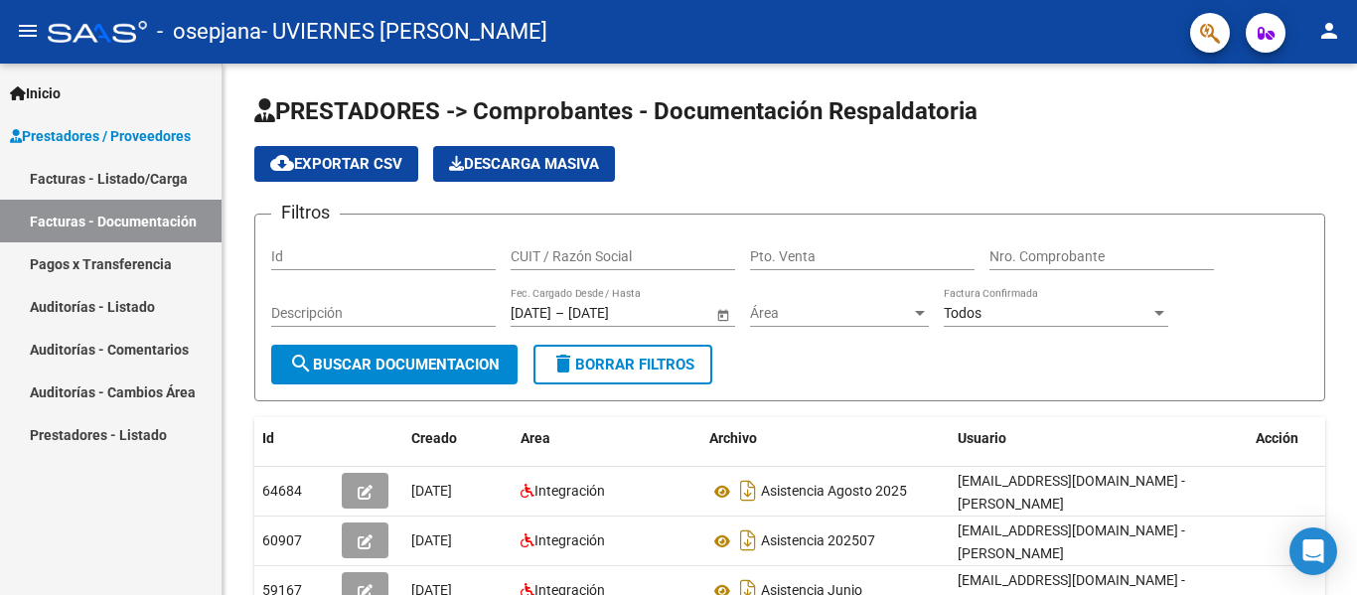 This screenshot has width=1357, height=595. Describe the element at coordinates (336, 164) in the screenshot. I see `span: Exportar CSV` at that location.